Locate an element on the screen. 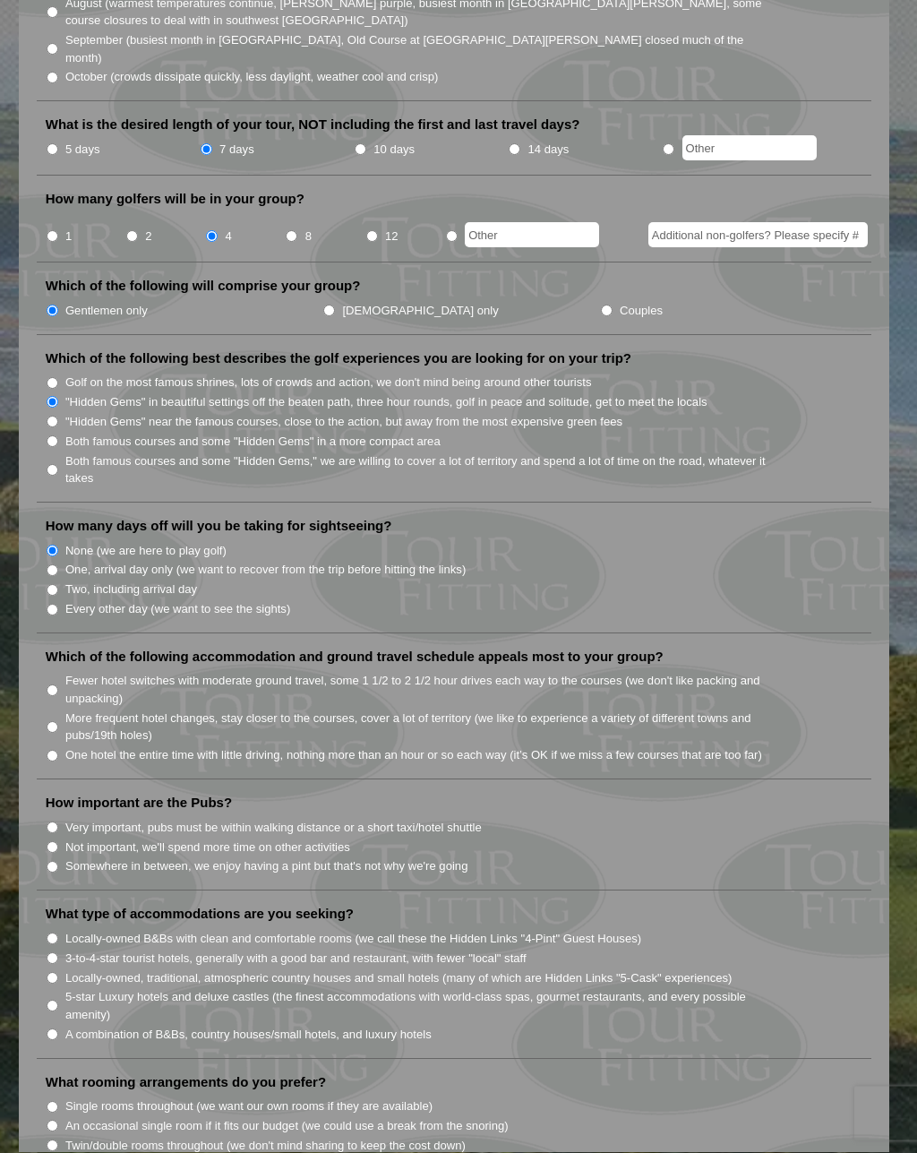 This screenshot has width=917, height=1153. label: 1 is located at coordinates (68, 237).